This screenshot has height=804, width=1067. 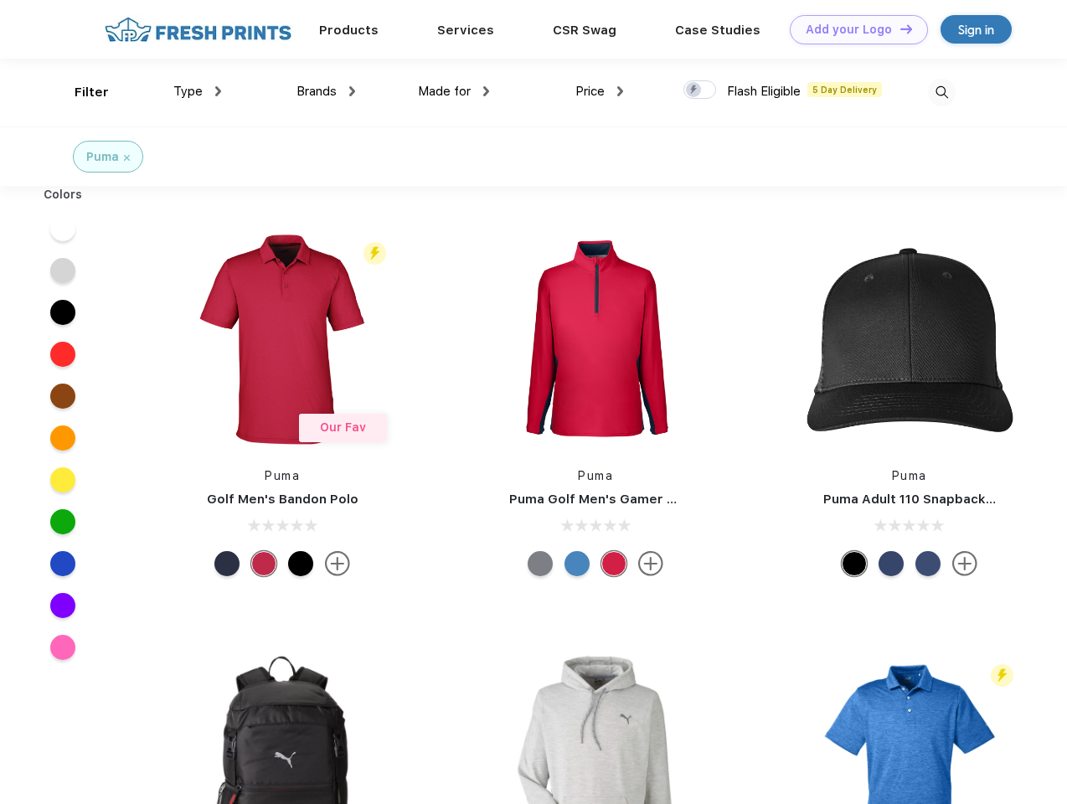 I want to click on span: Made for, so click(x=444, y=91).